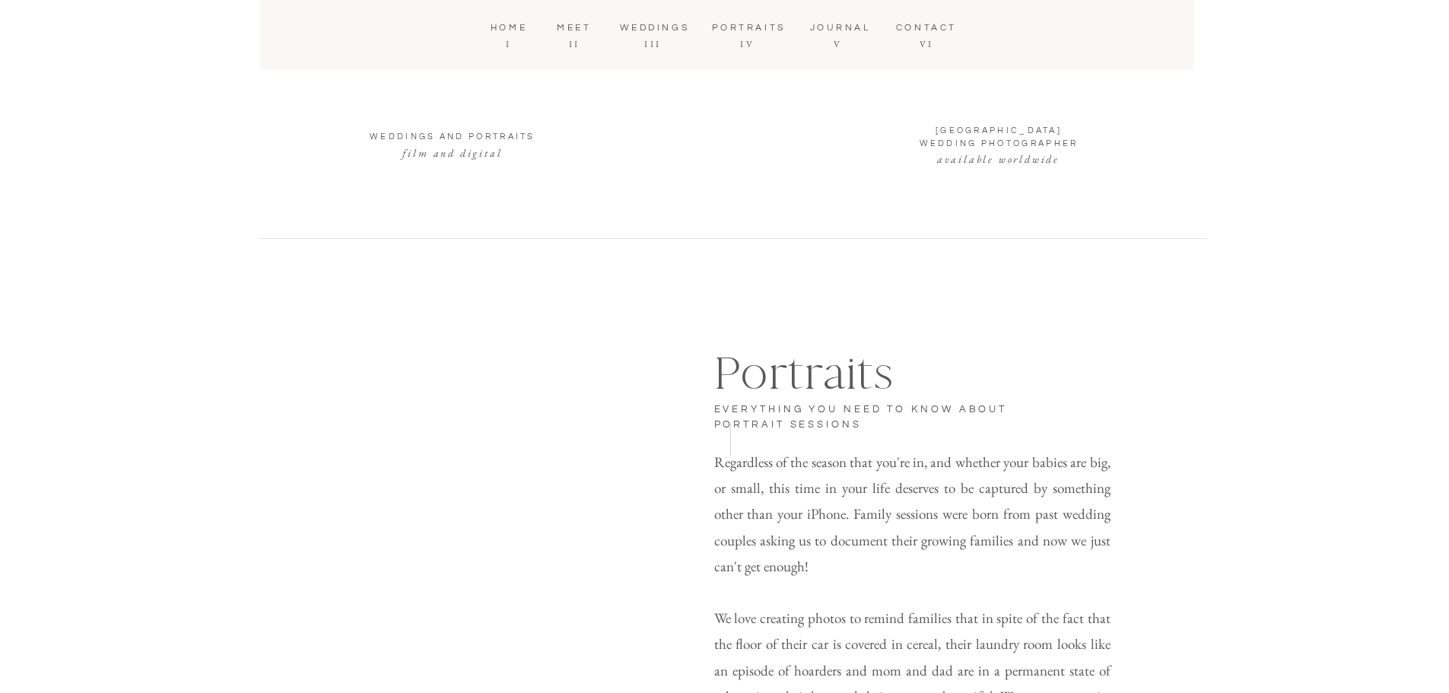  What do you see at coordinates (653, 43) in the screenshot?
I see `p: III` at bounding box center [653, 43].